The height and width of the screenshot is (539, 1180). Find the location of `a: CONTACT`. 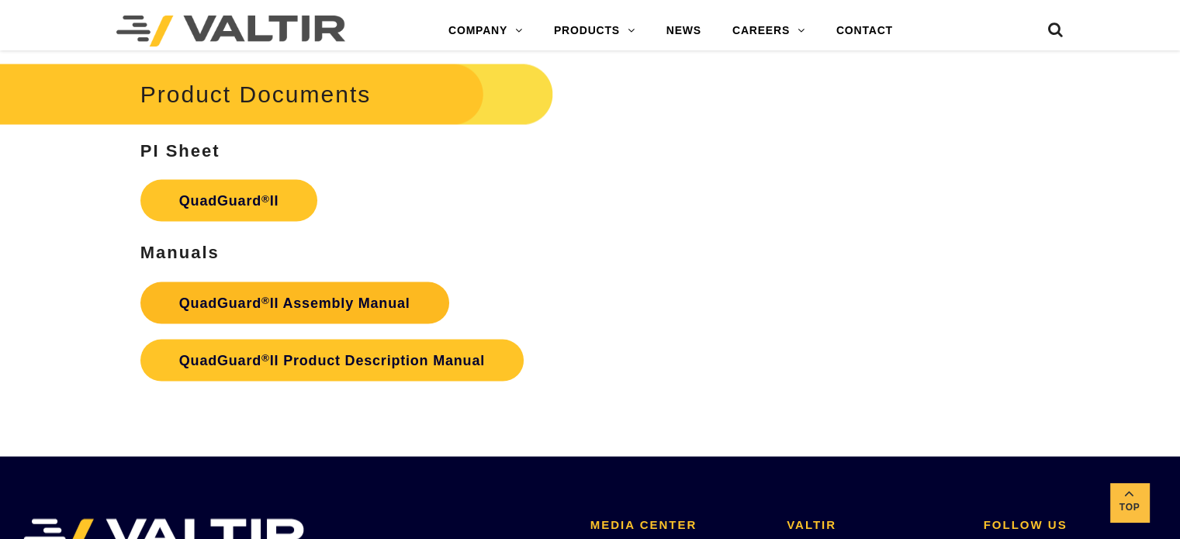

a: CONTACT is located at coordinates (864, 31).